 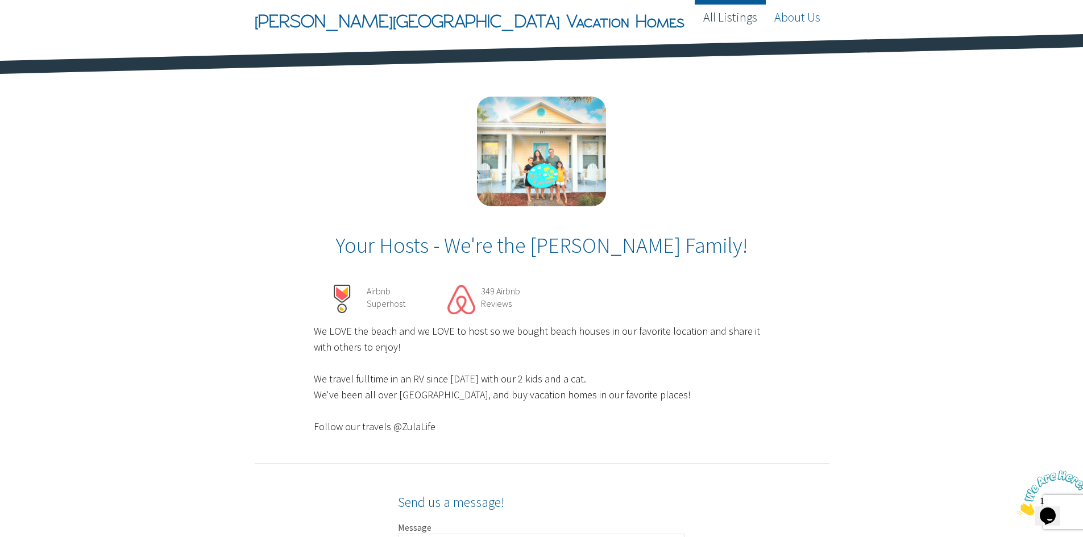 I want to click on img: Airbnb Superhost, so click(x=342, y=299).